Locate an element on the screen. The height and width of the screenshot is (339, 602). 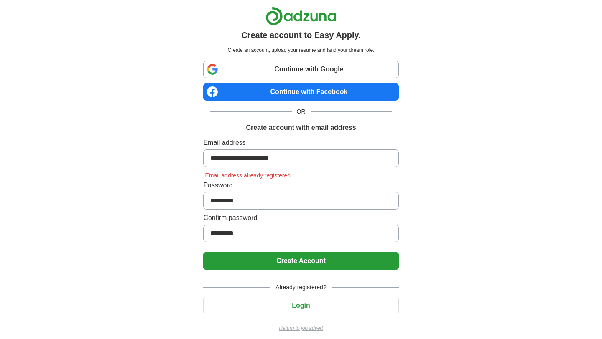
label: Confirm password is located at coordinates (300, 218).